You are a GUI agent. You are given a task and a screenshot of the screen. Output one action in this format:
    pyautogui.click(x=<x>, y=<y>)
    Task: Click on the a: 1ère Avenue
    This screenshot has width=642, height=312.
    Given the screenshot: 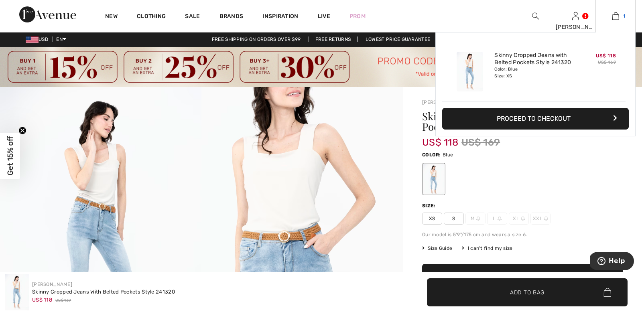 What is the action you would take?
    pyautogui.click(x=48, y=14)
    